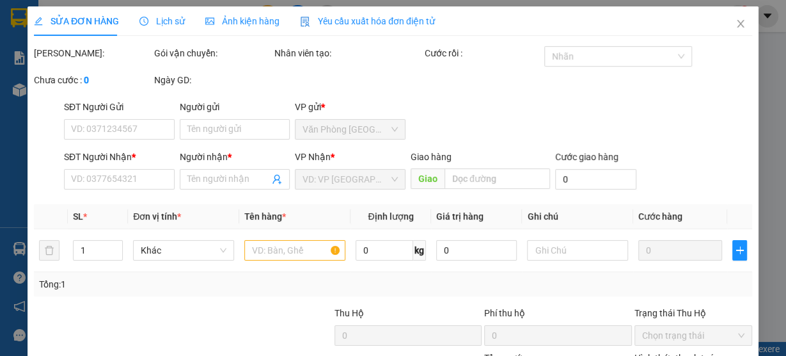 This screenshot has width=786, height=356. What do you see at coordinates (235, 157) in the screenshot?
I see `div: Người nhận` at bounding box center [235, 157].